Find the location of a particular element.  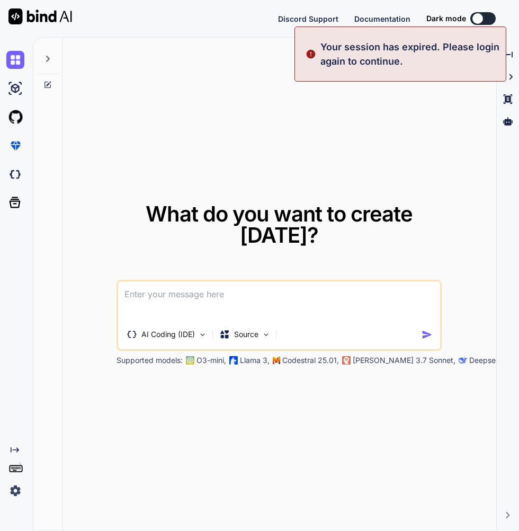

p: Codestral 25.01, is located at coordinates (311, 360).